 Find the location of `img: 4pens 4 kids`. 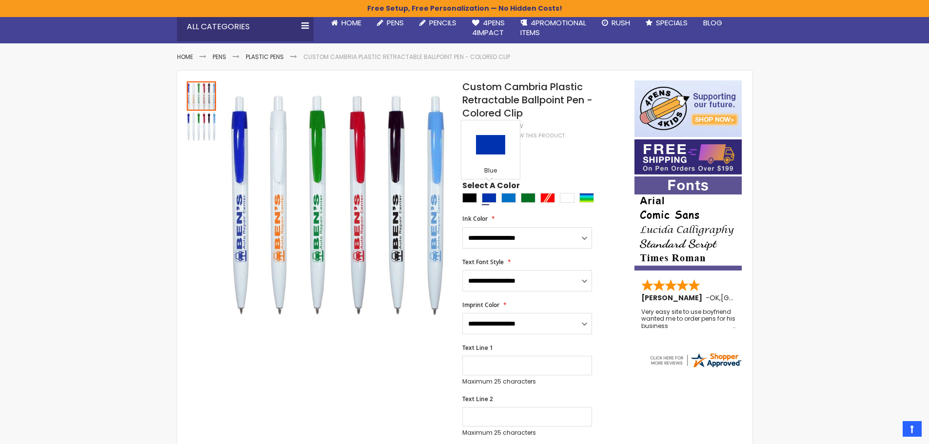

img: 4pens 4 kids is located at coordinates (688, 109).